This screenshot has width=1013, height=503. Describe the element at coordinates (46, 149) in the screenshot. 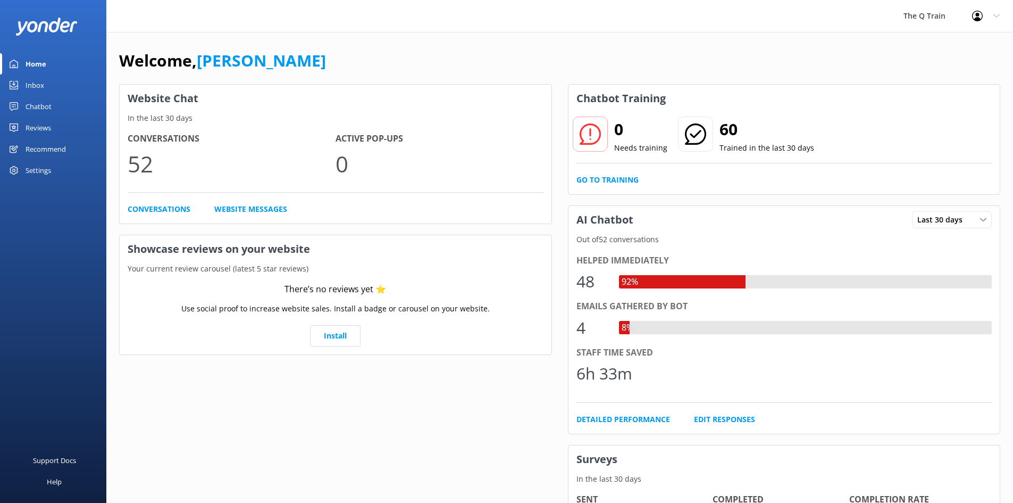

I see `div: Recommend` at that location.